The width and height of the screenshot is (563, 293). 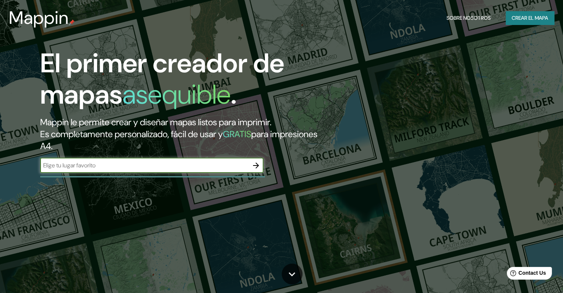 I want to click on h1: asequible, so click(x=176, y=94).